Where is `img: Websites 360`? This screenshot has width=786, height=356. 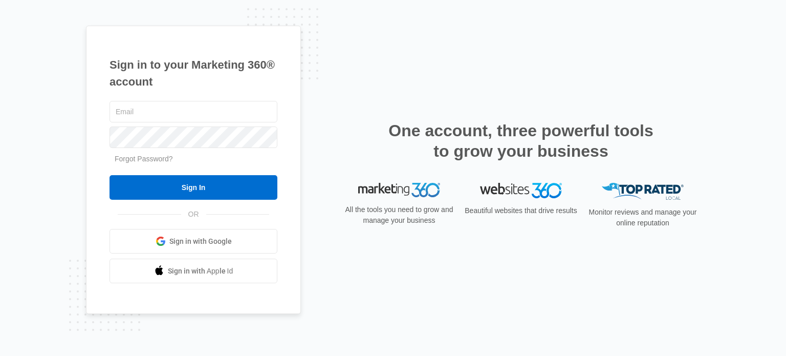
img: Websites 360 is located at coordinates (521, 190).